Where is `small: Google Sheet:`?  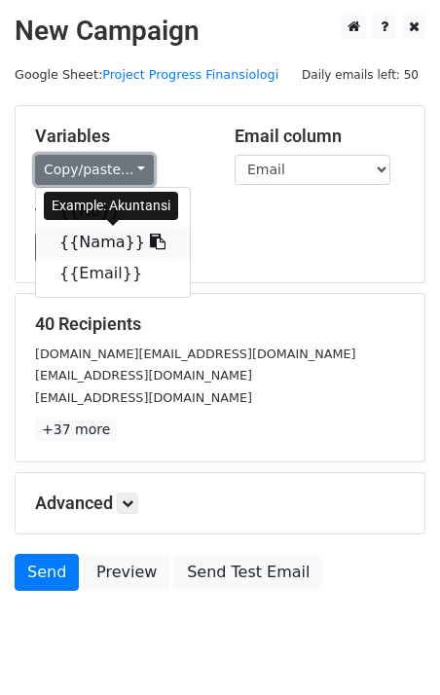 small: Google Sheet: is located at coordinates (146, 74).